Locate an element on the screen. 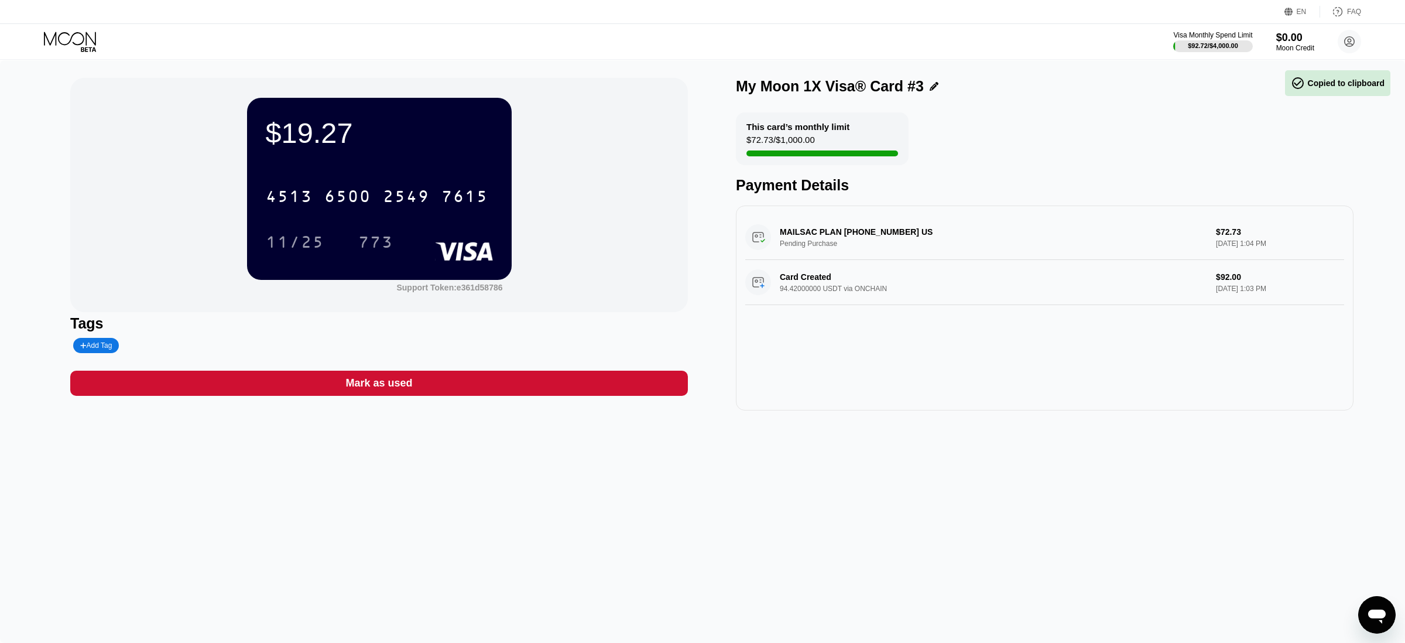 This screenshot has height=643, width=1405. div: $92.72 / $4,000.00 is located at coordinates (1213, 46).